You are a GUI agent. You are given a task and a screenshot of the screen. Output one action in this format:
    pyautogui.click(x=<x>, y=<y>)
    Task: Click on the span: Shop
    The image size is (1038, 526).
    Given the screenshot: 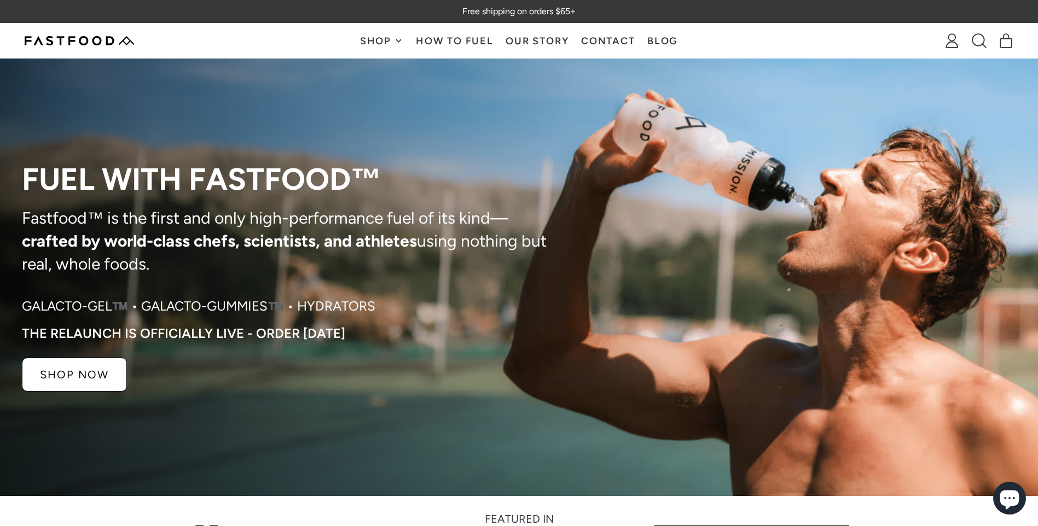 What is the action you would take?
    pyautogui.click(x=377, y=41)
    